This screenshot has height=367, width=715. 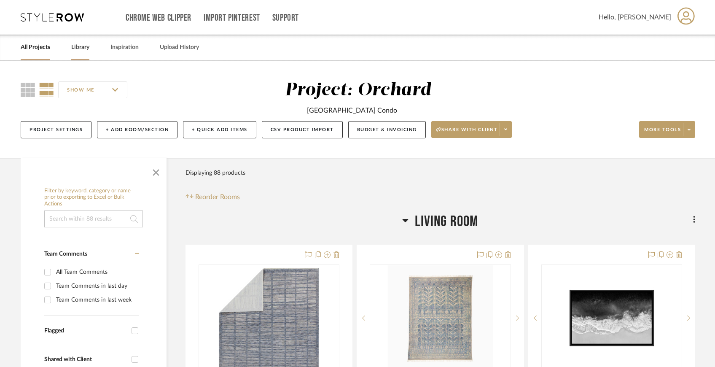 I want to click on span: Living Room, so click(x=446, y=221).